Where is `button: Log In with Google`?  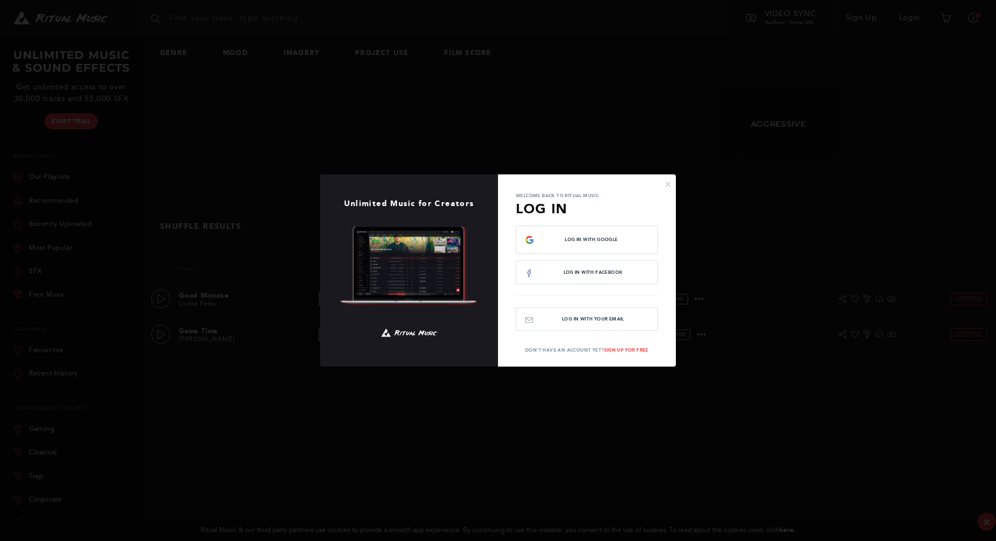 button: Log In with Google is located at coordinates (587, 240).